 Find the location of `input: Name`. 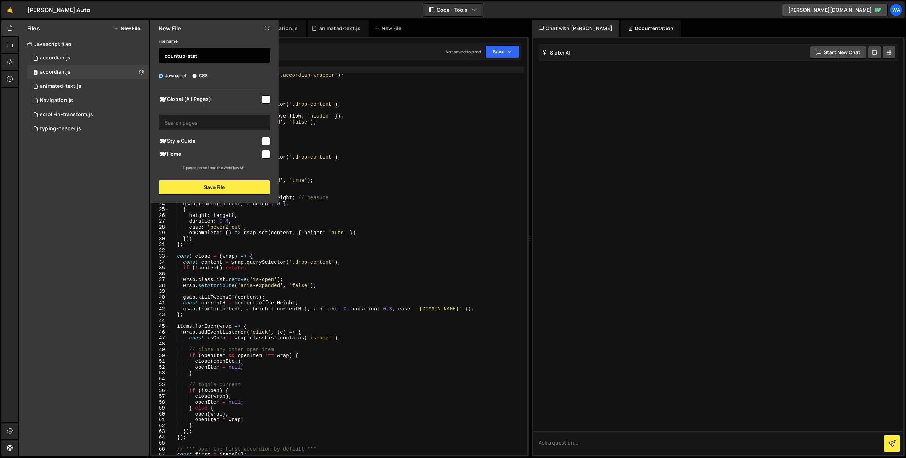

input: Name is located at coordinates (214, 56).